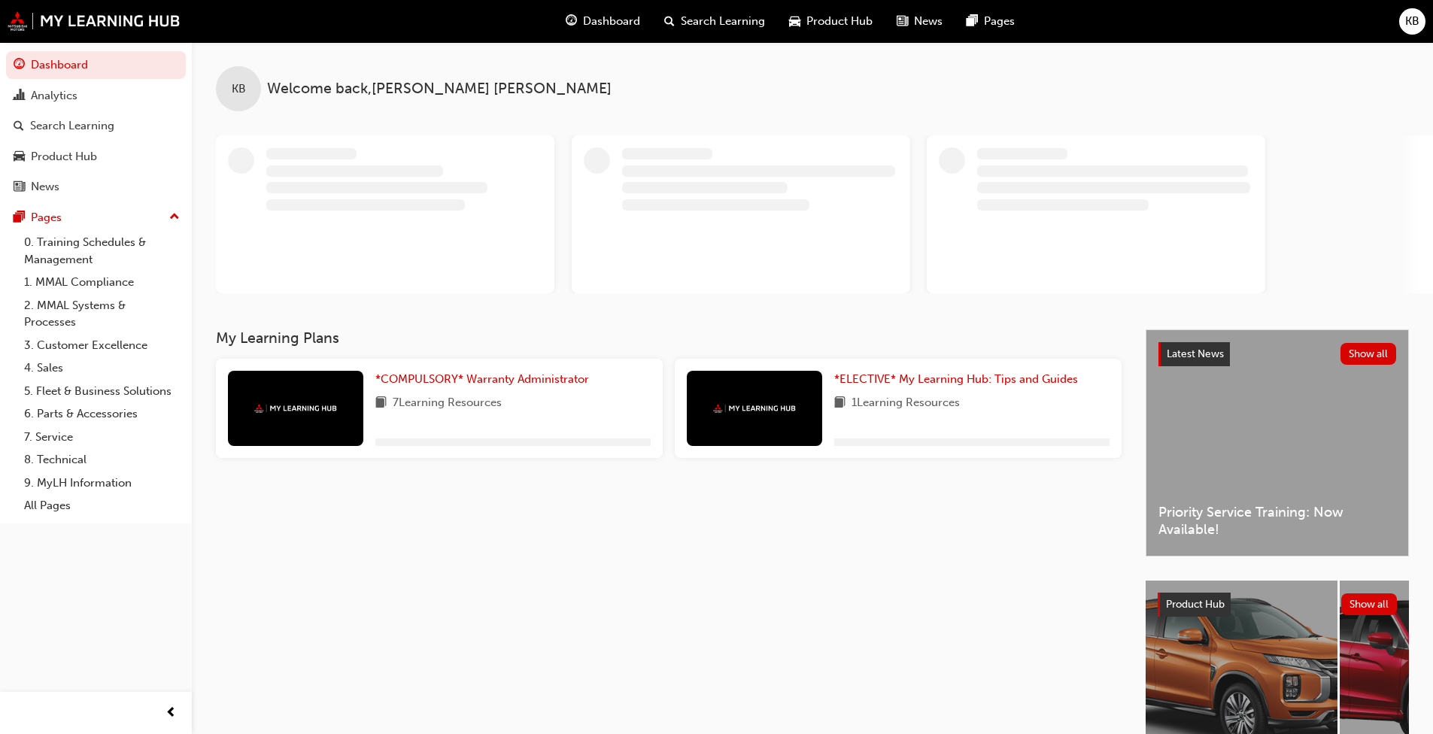 This screenshot has height=734, width=1433. What do you see at coordinates (919, 21) in the screenshot?
I see `a: news-iconNews` at bounding box center [919, 21].